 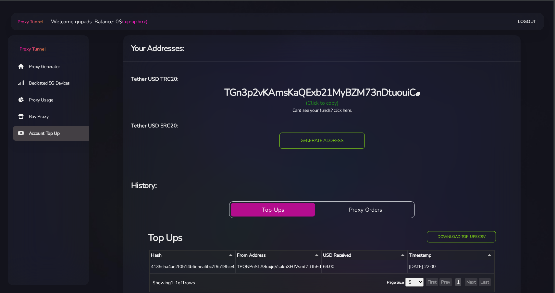 What do you see at coordinates (279, 267) in the screenshot?
I see `div: TPQNPnSLA9uxjqVsaknXHJVsmfZtfJhFdG` at bounding box center [279, 267].